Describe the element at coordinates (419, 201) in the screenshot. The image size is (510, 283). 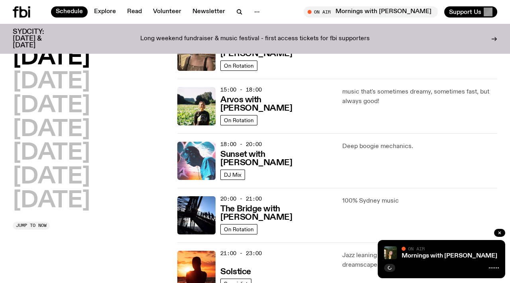
I see `p: 100% Sydney music` at that location.